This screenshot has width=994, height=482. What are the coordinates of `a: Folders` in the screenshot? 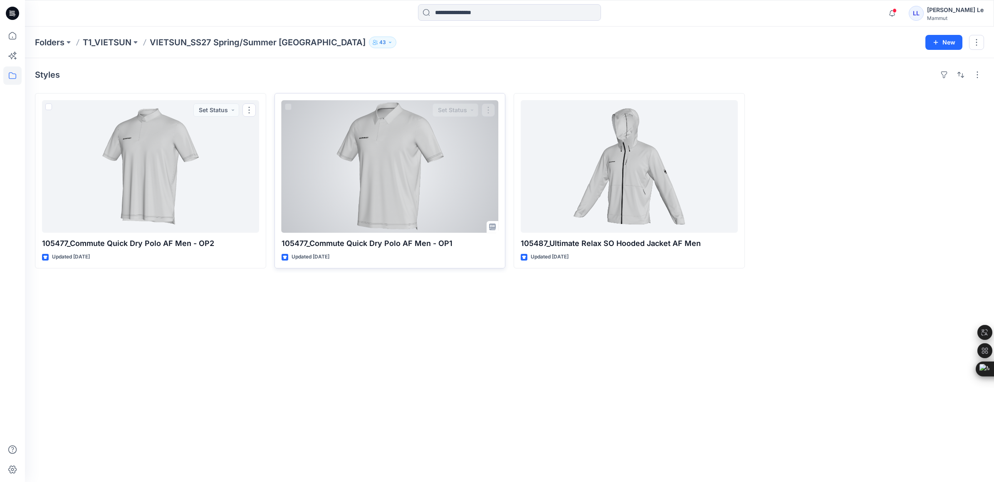 It's located at (49, 42).